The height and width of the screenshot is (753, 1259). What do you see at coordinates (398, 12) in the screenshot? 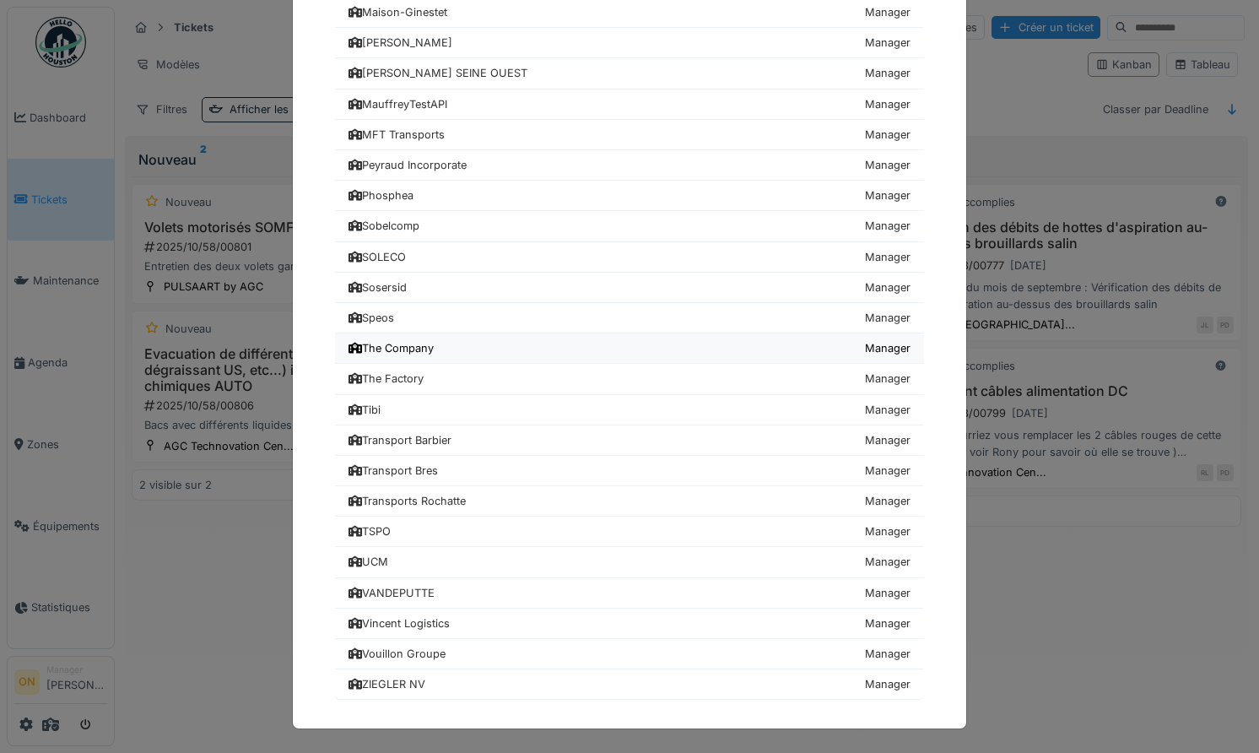
I see `div: Maison-Ginestet` at bounding box center [398, 12].